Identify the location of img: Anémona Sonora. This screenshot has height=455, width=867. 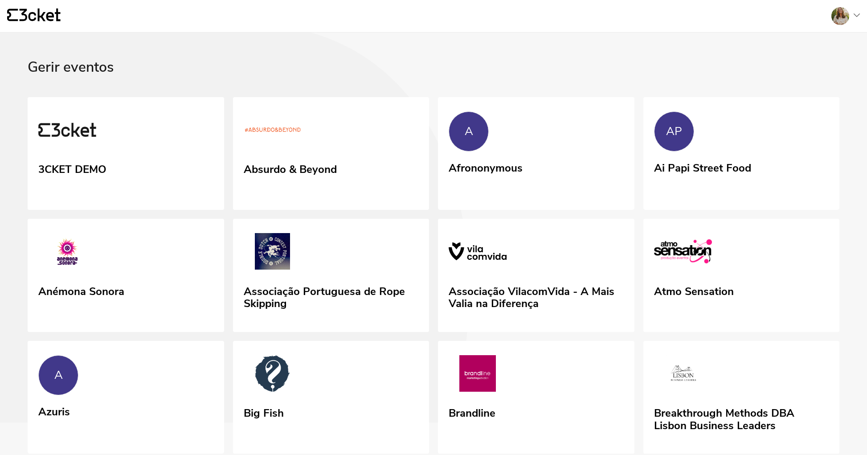
(67, 253).